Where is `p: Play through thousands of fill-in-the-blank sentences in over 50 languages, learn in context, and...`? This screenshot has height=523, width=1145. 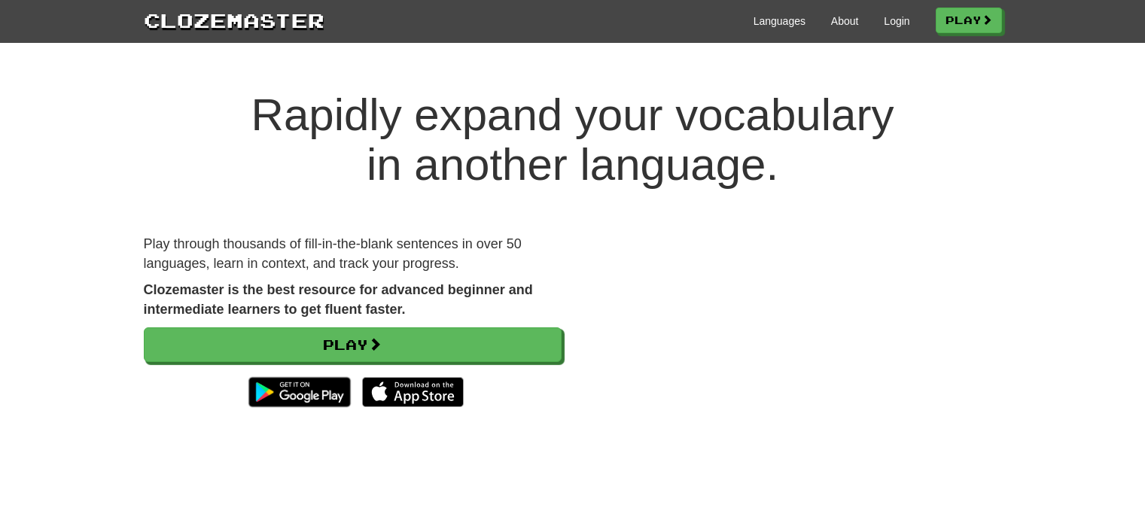 p: Play through thousands of fill-in-the-blank sentences in over 50 languages, learn in context, and... is located at coordinates (352, 254).